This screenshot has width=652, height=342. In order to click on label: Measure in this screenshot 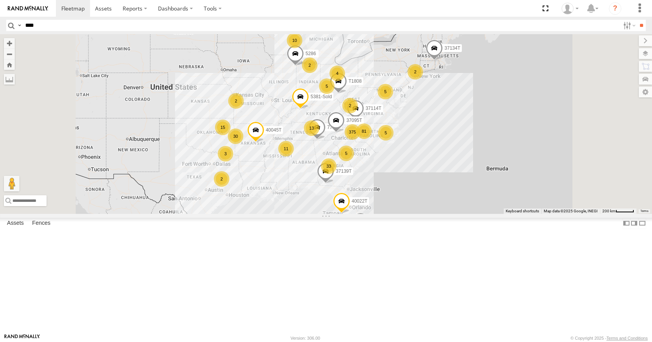, I will do `click(9, 79)`.